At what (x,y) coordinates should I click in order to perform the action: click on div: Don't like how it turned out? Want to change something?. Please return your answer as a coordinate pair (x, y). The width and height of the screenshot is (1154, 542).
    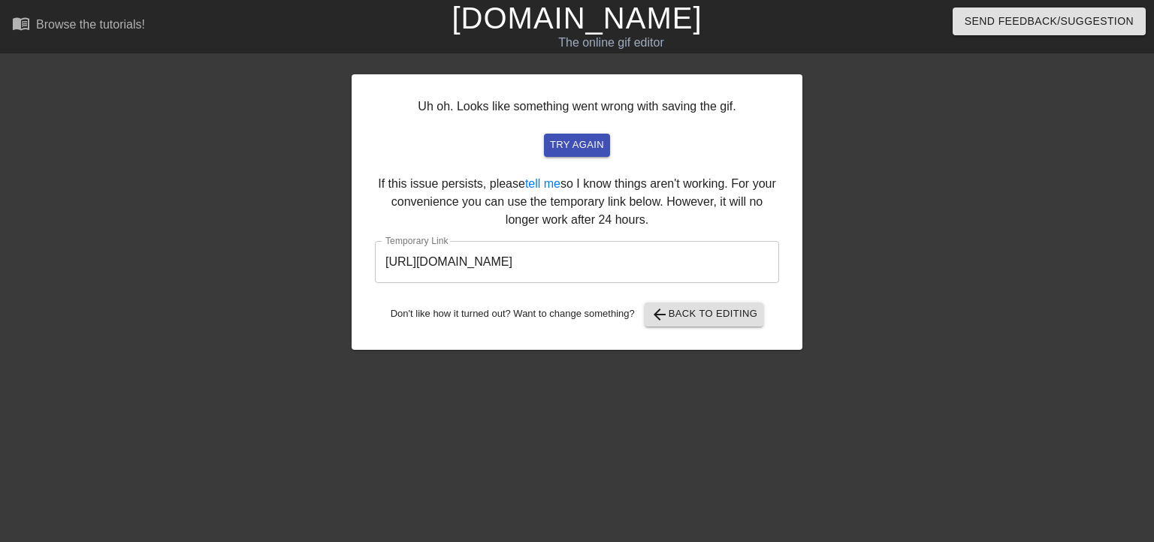
    Looking at the image, I should click on (577, 315).